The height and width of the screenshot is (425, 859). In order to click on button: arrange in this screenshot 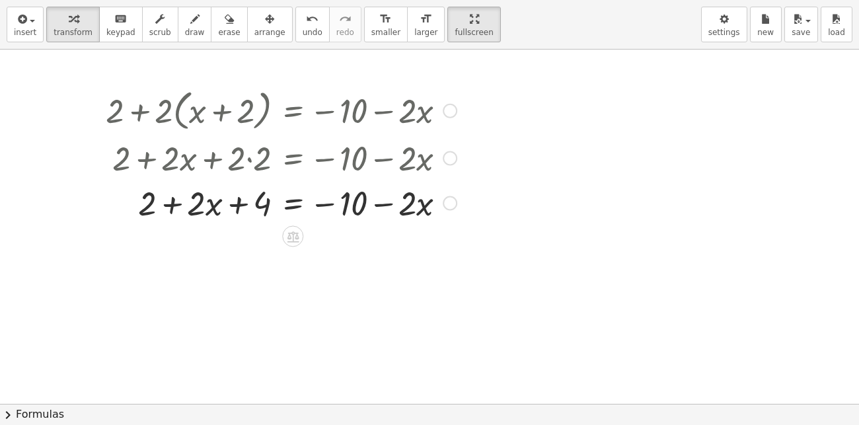, I will do `click(270, 24)`.